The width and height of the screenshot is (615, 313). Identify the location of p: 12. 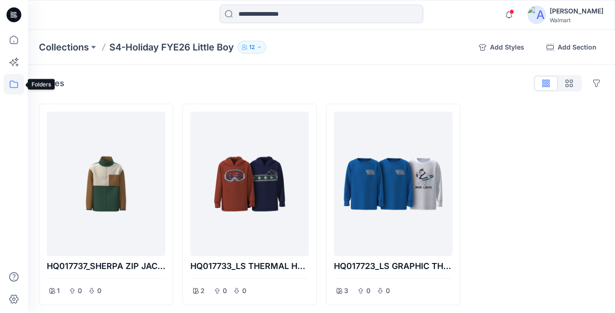
(252, 47).